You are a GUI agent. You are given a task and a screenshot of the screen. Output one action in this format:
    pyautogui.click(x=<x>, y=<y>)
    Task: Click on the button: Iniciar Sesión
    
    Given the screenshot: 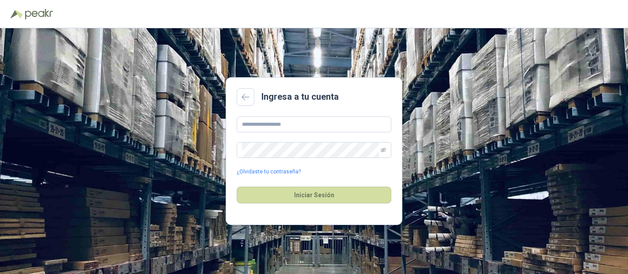 What is the action you would take?
    pyautogui.click(x=314, y=195)
    